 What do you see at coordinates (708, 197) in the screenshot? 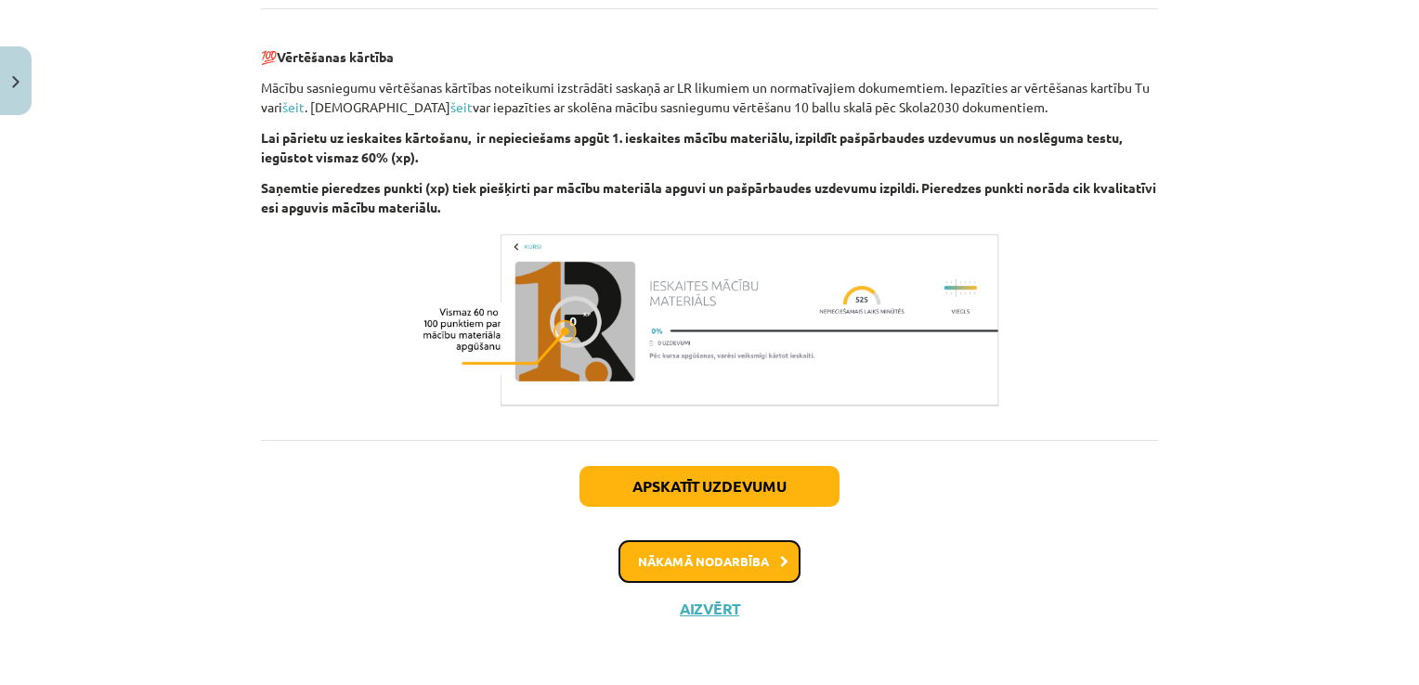
I see `b: Saņemtie pieredzes punkti (xp) tiek piešķirti par mācību materiāla apguvi un pašpārbaudes uzdevum...` at bounding box center [708, 197].